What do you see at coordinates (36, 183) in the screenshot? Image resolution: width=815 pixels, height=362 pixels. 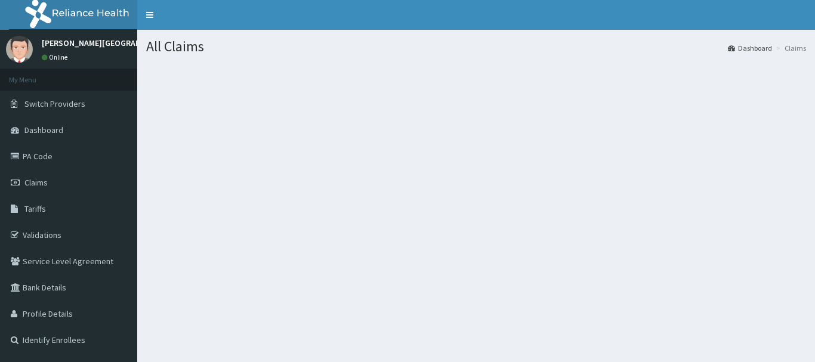 I see `span: Claims` at bounding box center [36, 183].